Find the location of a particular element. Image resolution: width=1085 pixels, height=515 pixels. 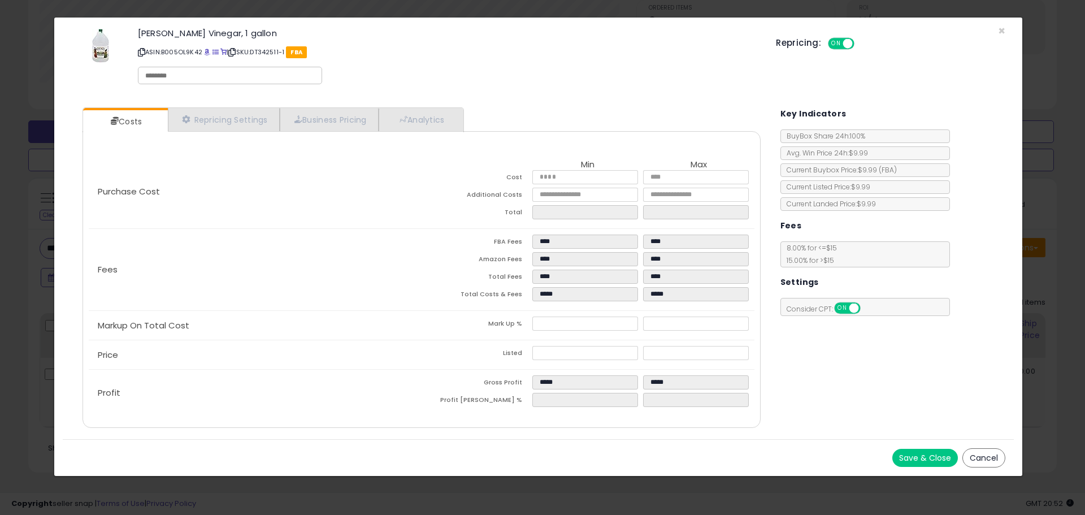

p: Markup On Total Cost is located at coordinates (255, 325).